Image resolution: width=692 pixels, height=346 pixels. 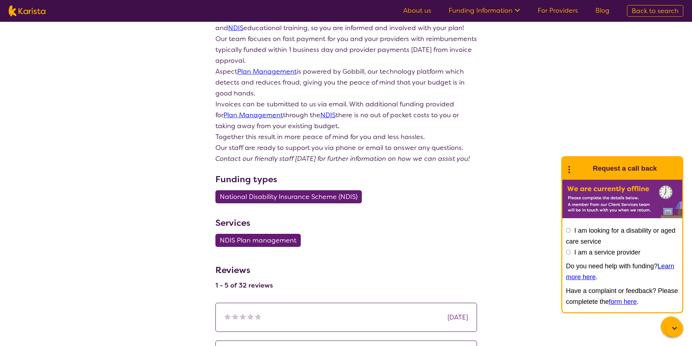 I want to click on a: Funding Information, so click(x=484, y=11).